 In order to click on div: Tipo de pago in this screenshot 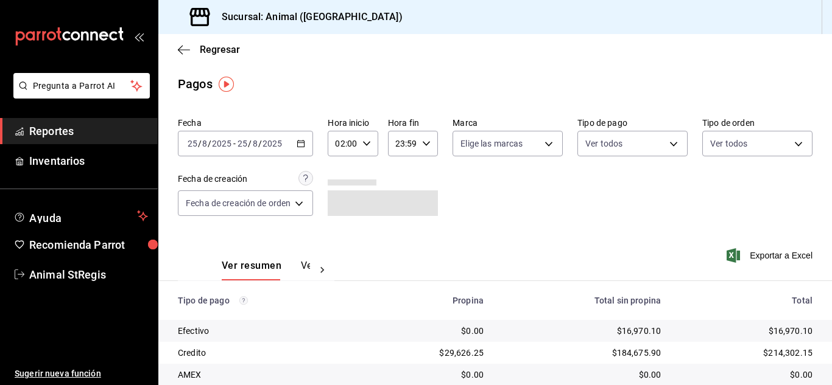, I will do `click(265, 301)`.